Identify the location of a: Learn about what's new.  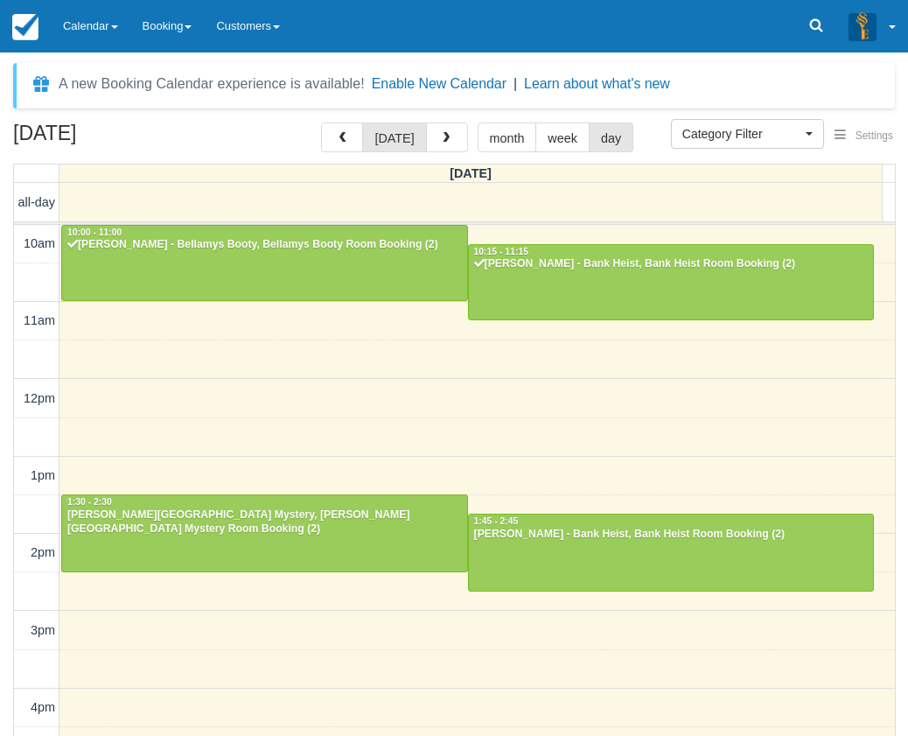
(597, 83).